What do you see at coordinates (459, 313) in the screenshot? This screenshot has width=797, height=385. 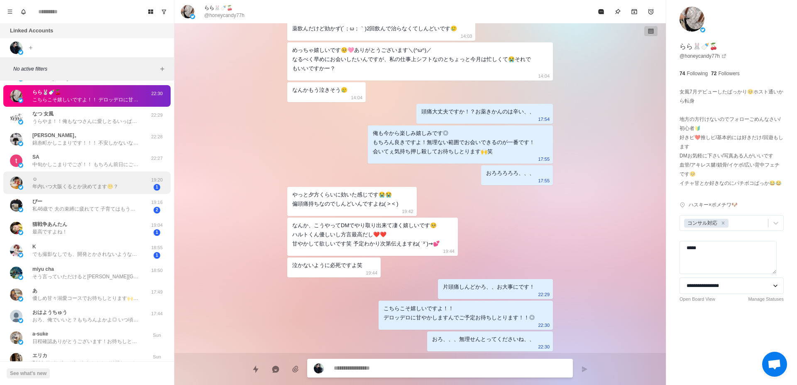 I see `div: こちらこそ嬉しいですよ！！ デロッデロに甘やかしますんでご予定お待ちしとります！！◎` at bounding box center [459, 313].